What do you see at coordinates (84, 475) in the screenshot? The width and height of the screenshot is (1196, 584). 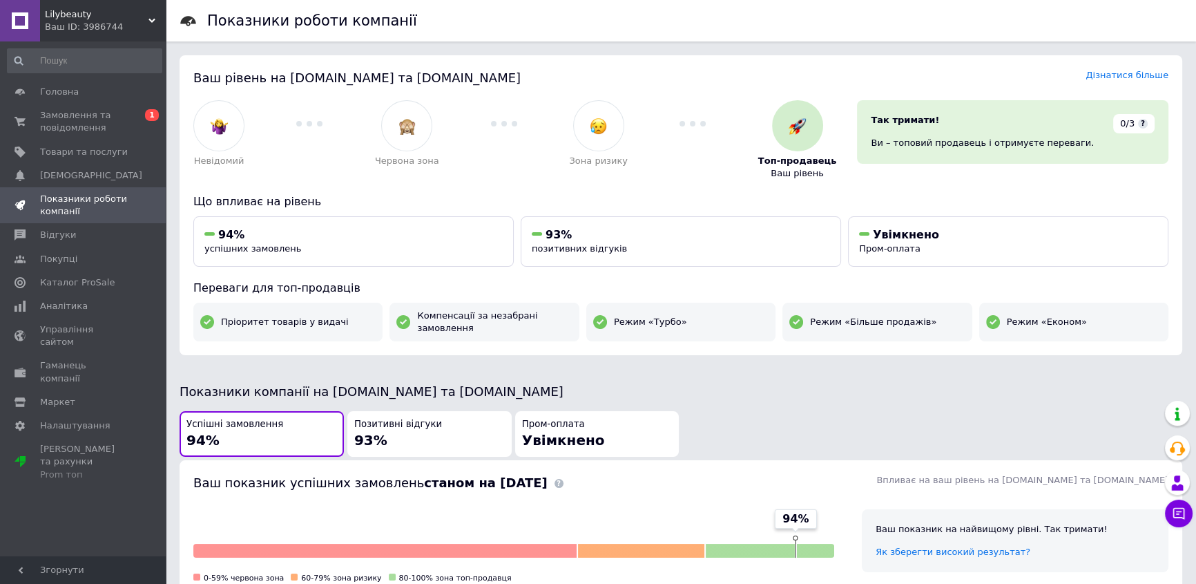 I see `div: Prom топ` at bounding box center [84, 475].